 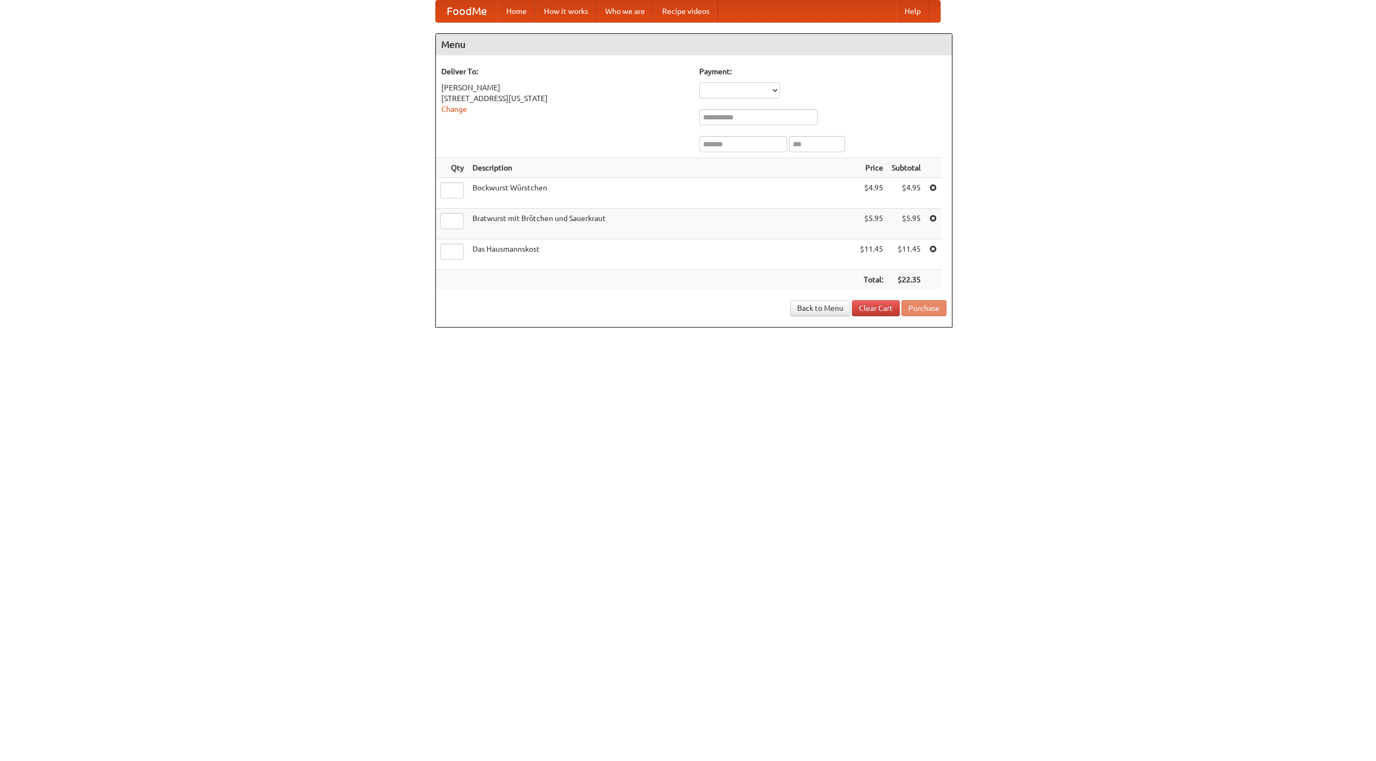 What do you see at coordinates (565, 71) in the screenshot?
I see `h5: Deliver To:` at bounding box center [565, 71].